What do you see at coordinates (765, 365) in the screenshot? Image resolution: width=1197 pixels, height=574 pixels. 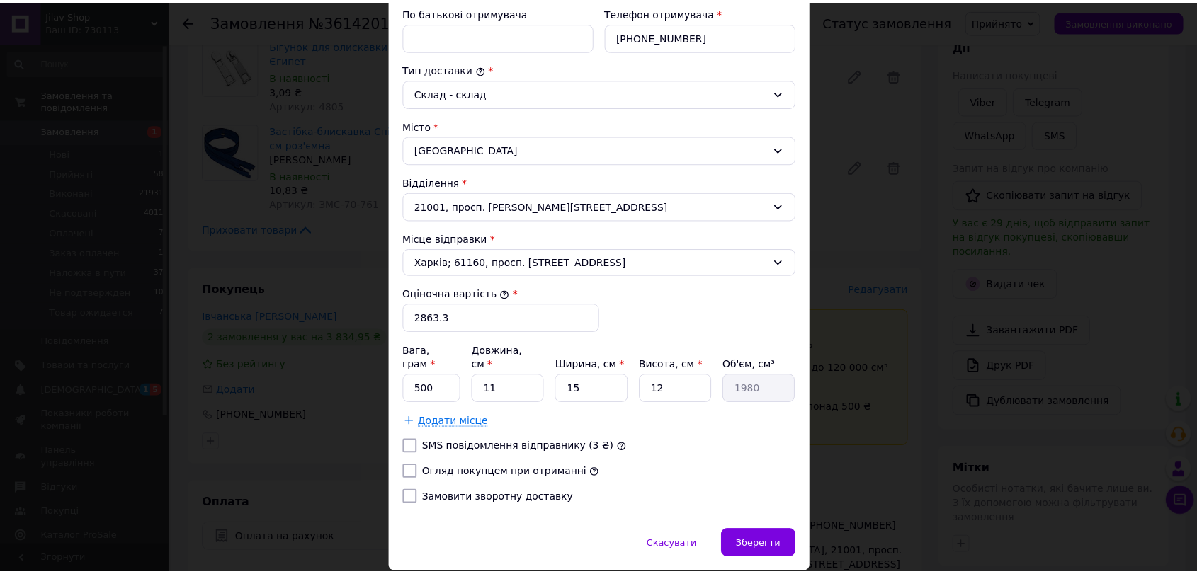 I see `div: Об'єм, см³` at bounding box center [765, 365].